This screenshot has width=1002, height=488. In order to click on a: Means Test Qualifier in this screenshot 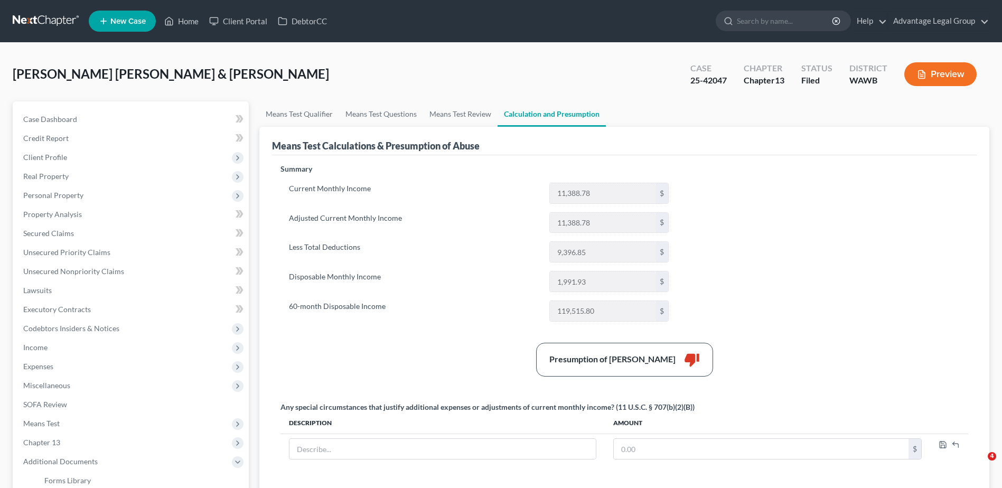, I will do `click(299, 114)`.